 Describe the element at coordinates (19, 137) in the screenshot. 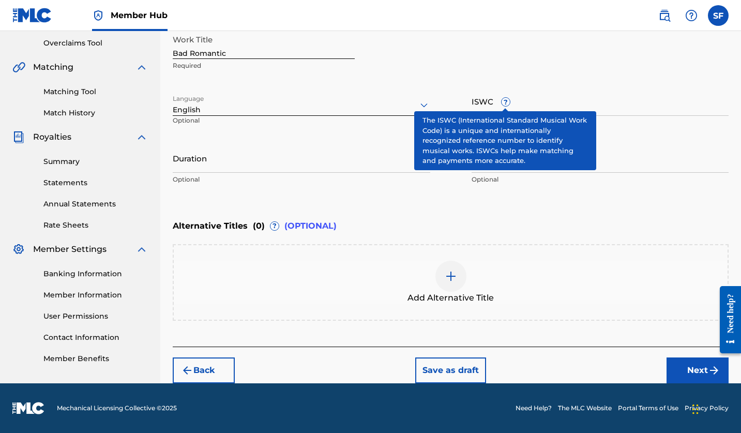

I see `img: Royalties` at that location.